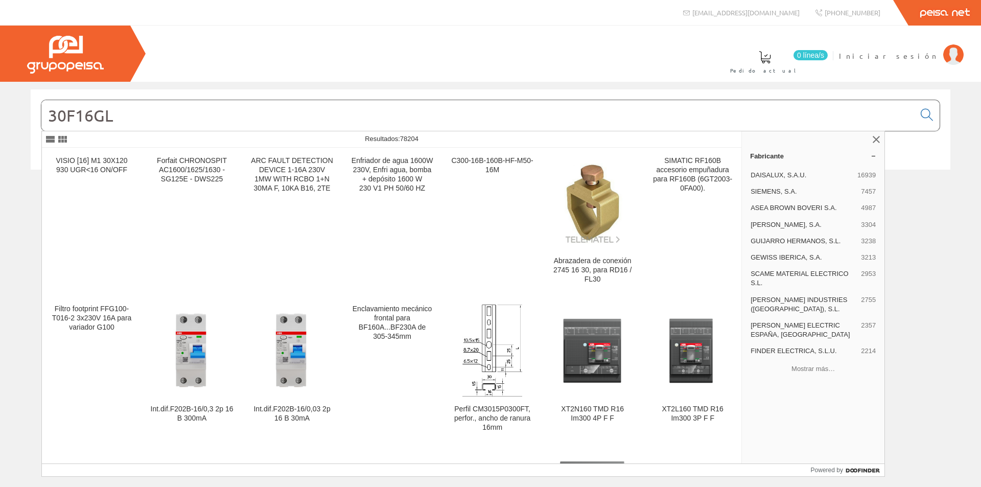 Image resolution: width=981 pixels, height=487 pixels. Describe the element at coordinates (888, 56) in the screenshot. I see `span: Iniciar sesión` at that location.